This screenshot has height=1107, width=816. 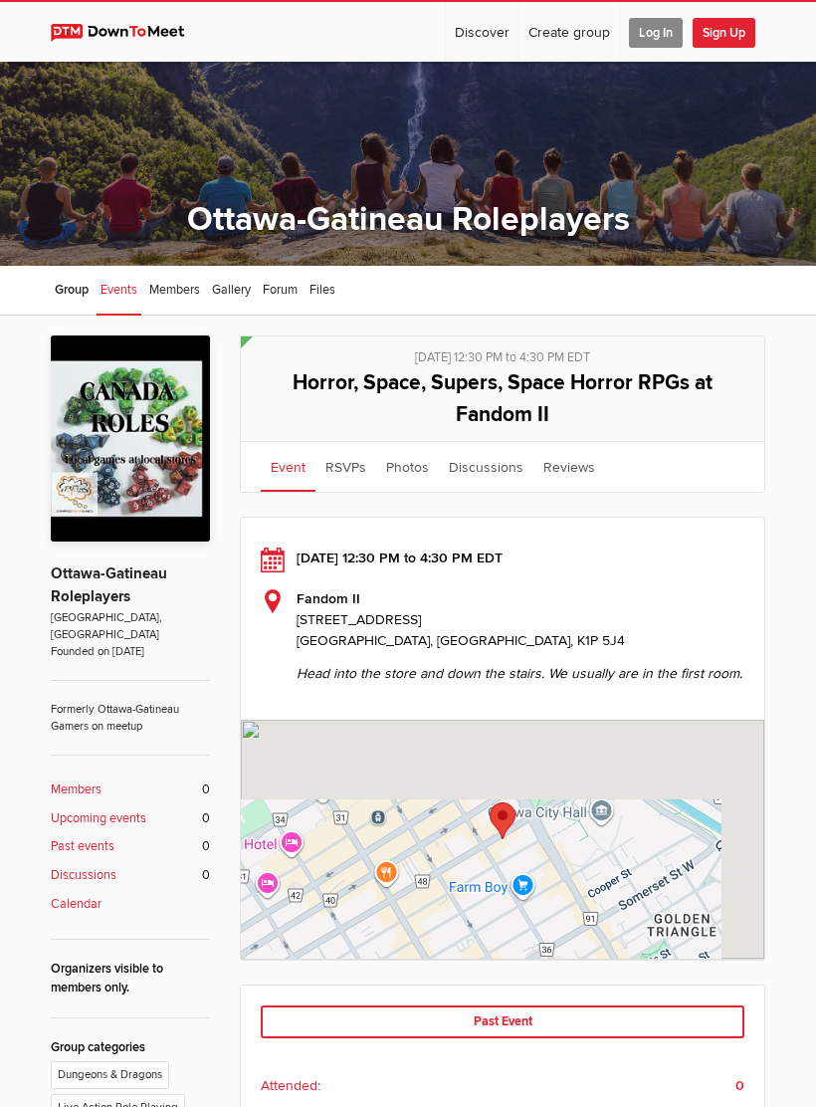 What do you see at coordinates (130, 875) in the screenshot?
I see `a: Discussions 0` at bounding box center [130, 875].